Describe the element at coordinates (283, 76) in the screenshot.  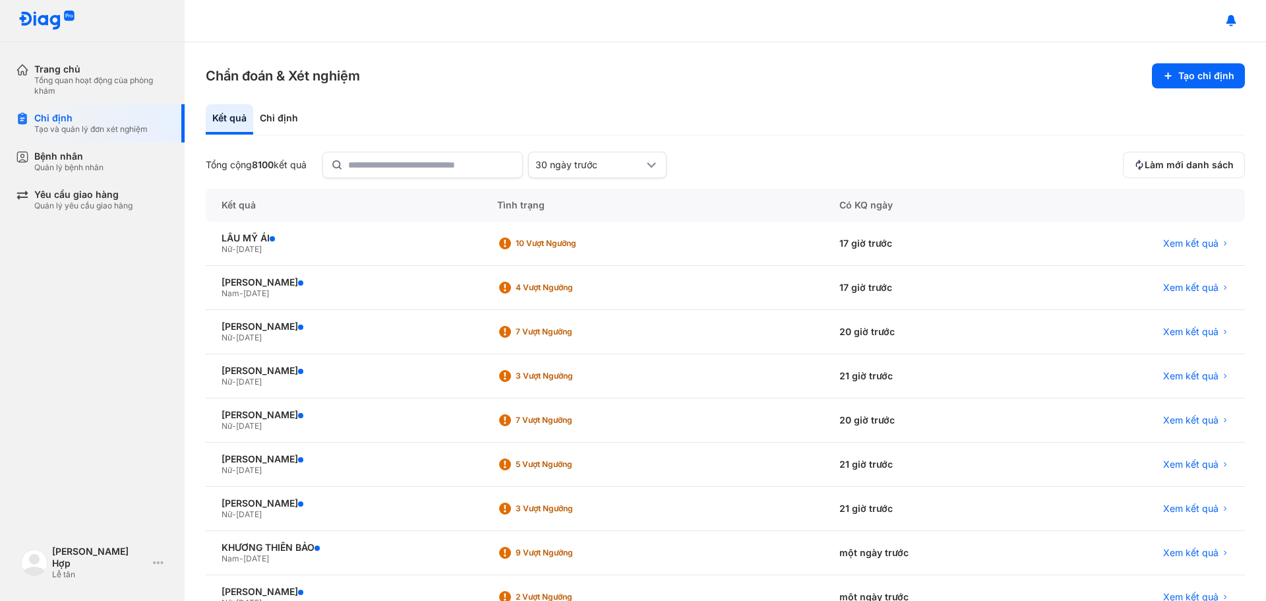
I see `h3: Chẩn đoán & Xét nghiệm` at that location.